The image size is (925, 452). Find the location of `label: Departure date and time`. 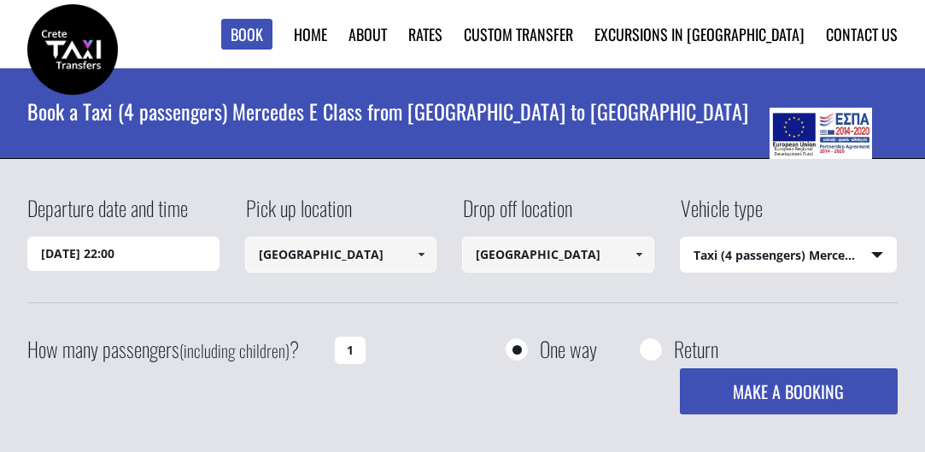

label: Departure date and time is located at coordinates (108, 214).